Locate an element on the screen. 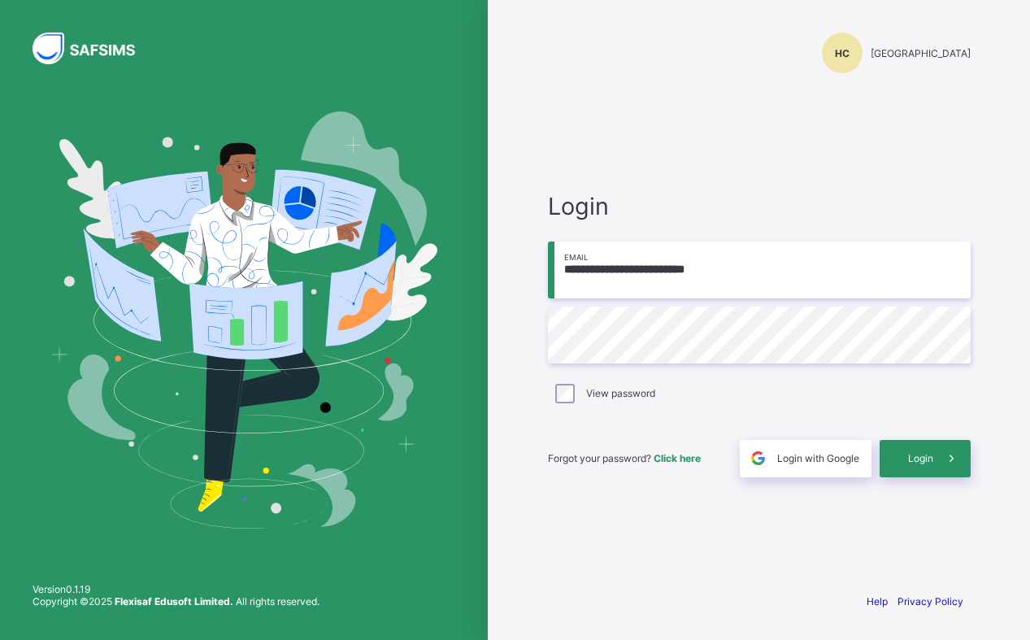  a: Help is located at coordinates (877, 601).